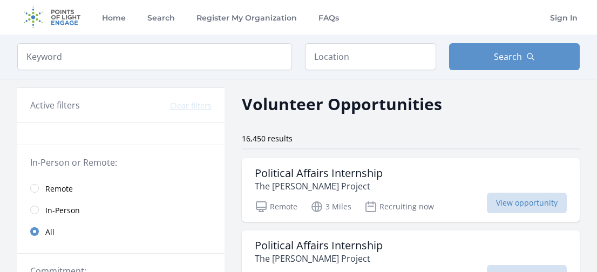 The height and width of the screenshot is (272, 597). Describe the element at coordinates (55, 105) in the screenshot. I see `h3: Active filters` at that location.